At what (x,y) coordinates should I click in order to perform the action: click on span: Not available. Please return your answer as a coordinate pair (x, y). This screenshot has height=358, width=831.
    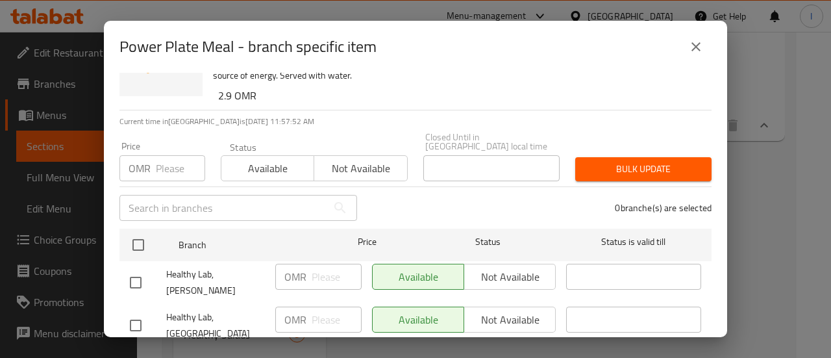
    Looking at the image, I should click on (360, 168).